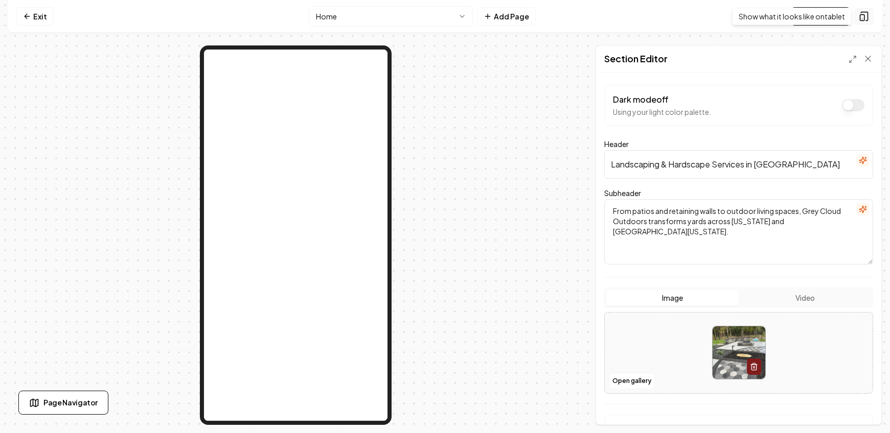 Image resolution: width=890 pixels, height=433 pixels. Describe the element at coordinates (662, 112) in the screenshot. I see `p: Using your light color palette.` at that location.